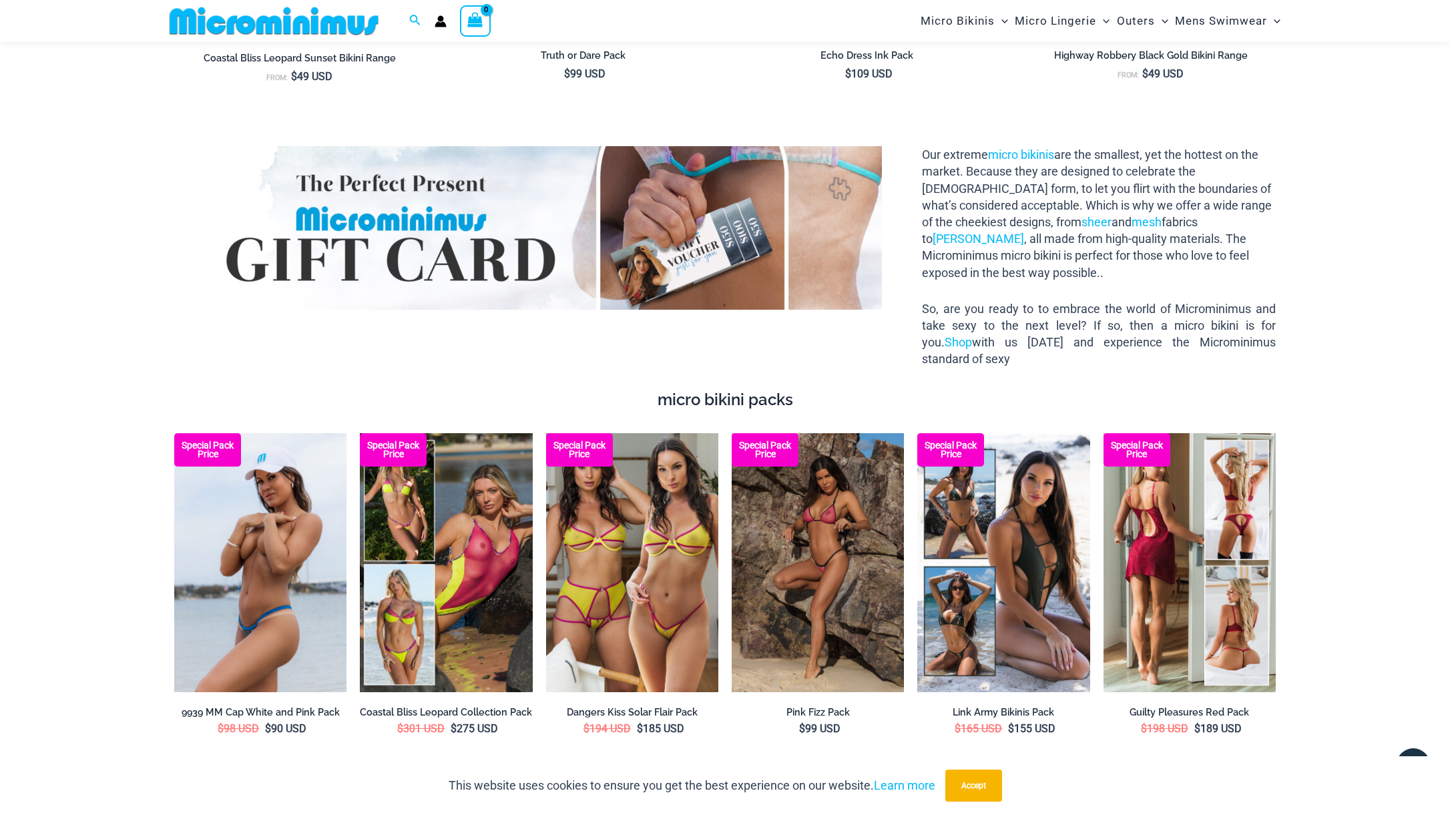 This screenshot has width=1450, height=815. Describe the element at coordinates (1189, 712) in the screenshot. I see `h2: Guilty Pleasures Red Pack` at that location.